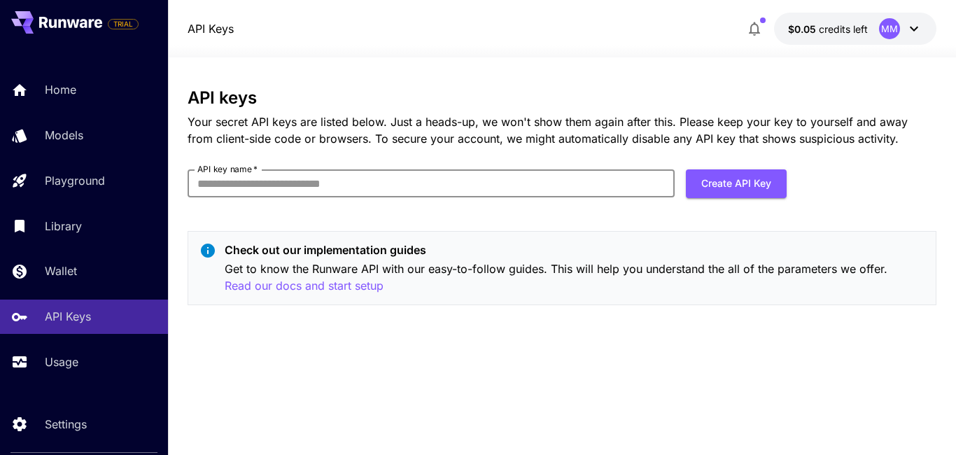 This screenshot has height=455, width=956. Describe the element at coordinates (890, 29) in the screenshot. I see `div: MM` at that location.